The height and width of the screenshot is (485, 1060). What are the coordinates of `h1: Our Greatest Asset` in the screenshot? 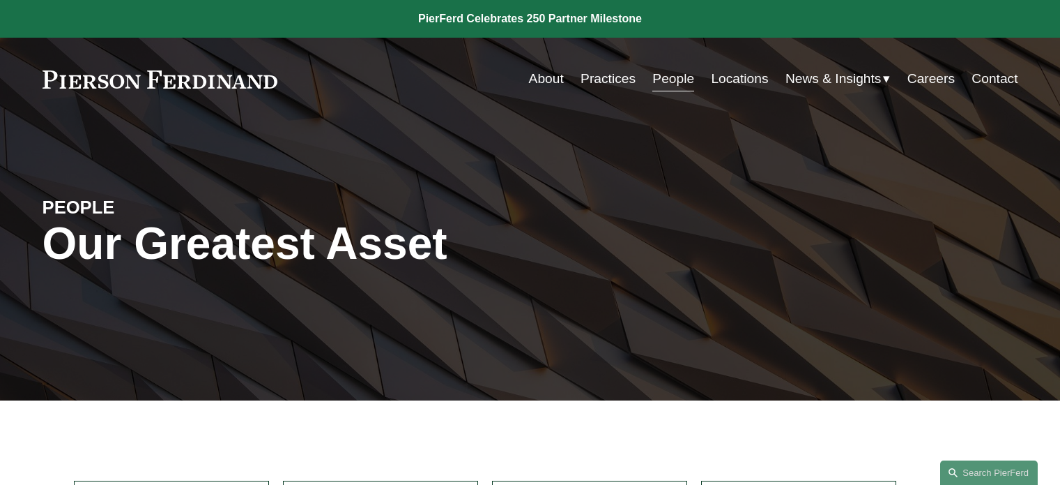 It's located at (367, 243).